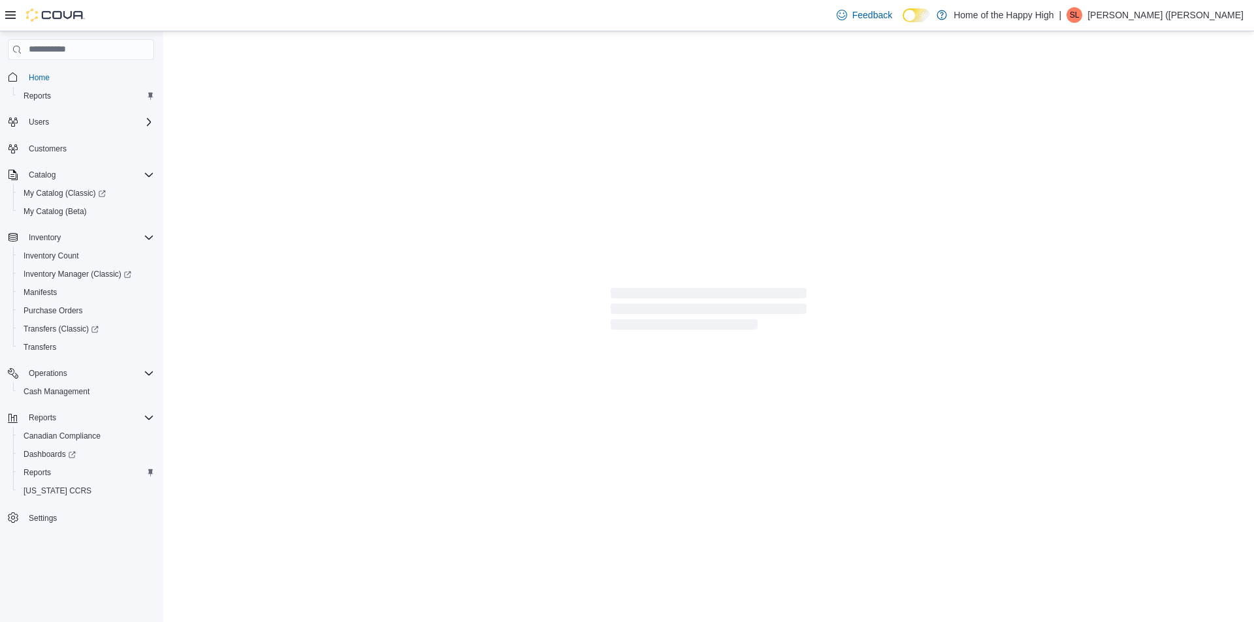 The height and width of the screenshot is (622, 1254). What do you see at coordinates (48, 149) in the screenshot?
I see `a: Customers` at bounding box center [48, 149].